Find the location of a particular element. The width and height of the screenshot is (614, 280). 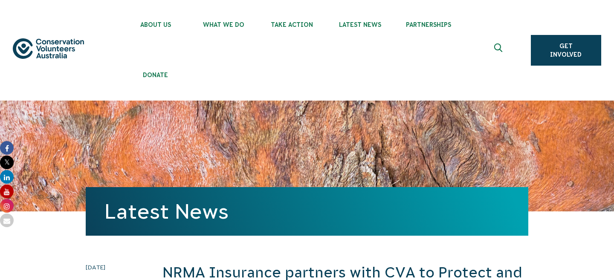

a: Get Involved is located at coordinates (566, 50).